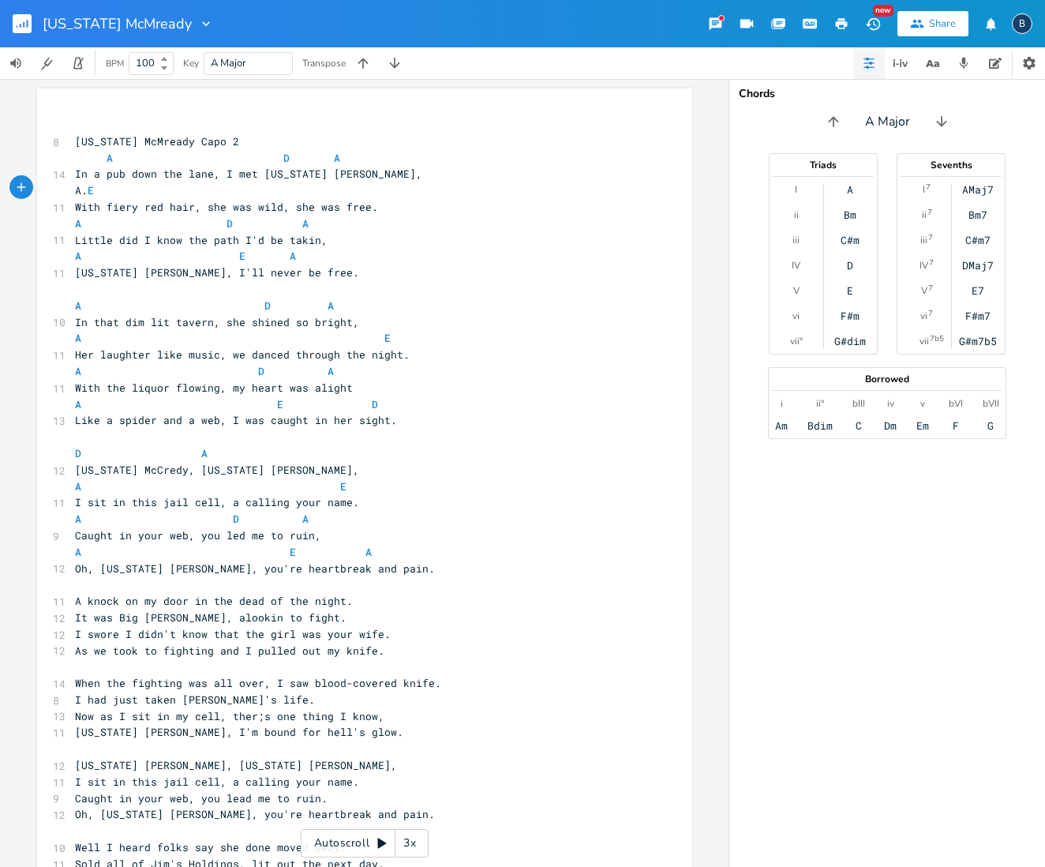  Describe the element at coordinates (937, 339) in the screenshot. I see `sup: 7b5` at that location.